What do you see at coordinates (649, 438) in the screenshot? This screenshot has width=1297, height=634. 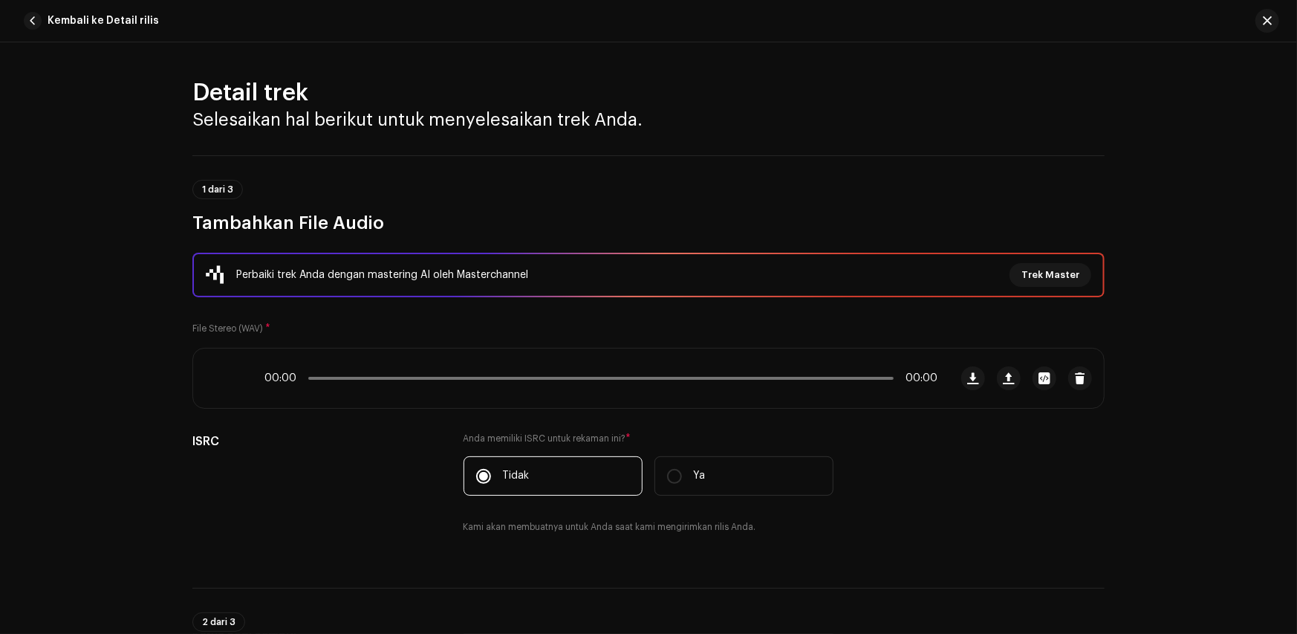 I see `label: Anda memiliki ISRC untuk rekaman ini?` at bounding box center [649, 438].